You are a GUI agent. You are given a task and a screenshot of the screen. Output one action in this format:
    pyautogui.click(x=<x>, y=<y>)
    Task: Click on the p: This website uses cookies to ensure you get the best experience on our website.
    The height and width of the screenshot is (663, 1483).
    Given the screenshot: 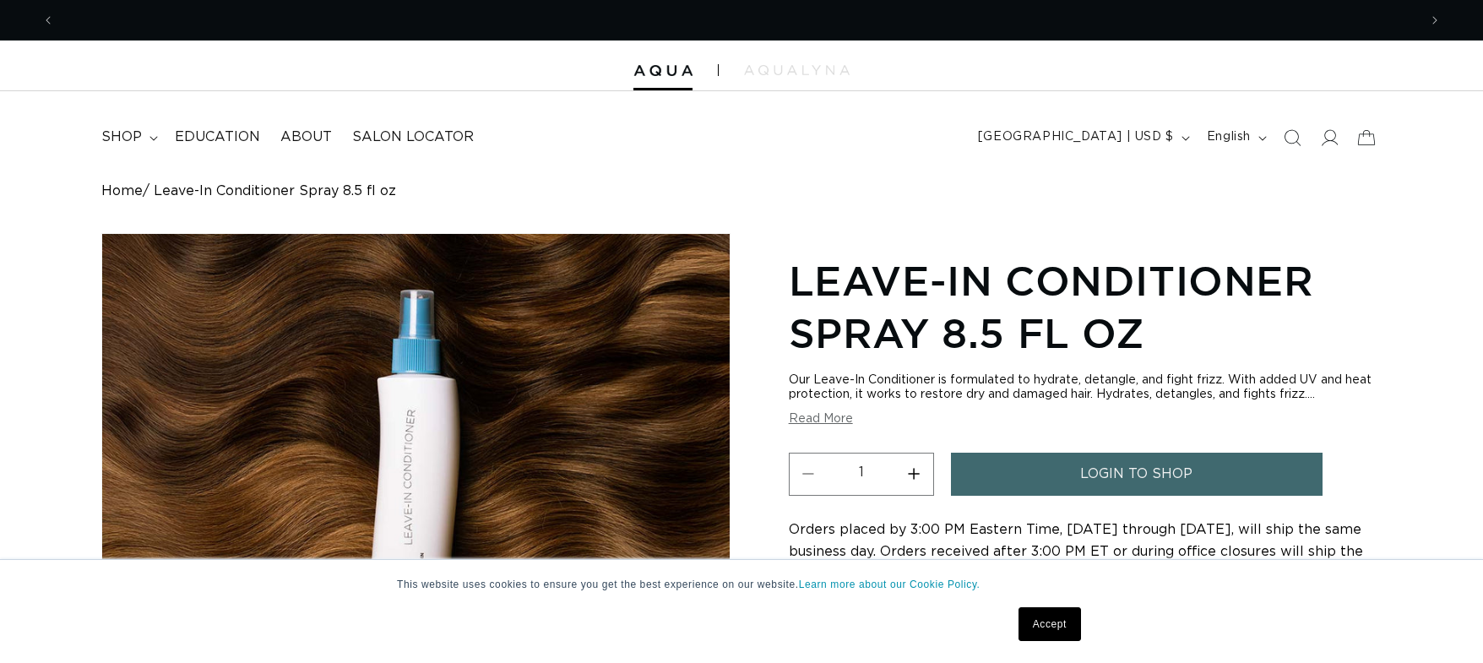 What is the action you would take?
    pyautogui.click(x=742, y=584)
    